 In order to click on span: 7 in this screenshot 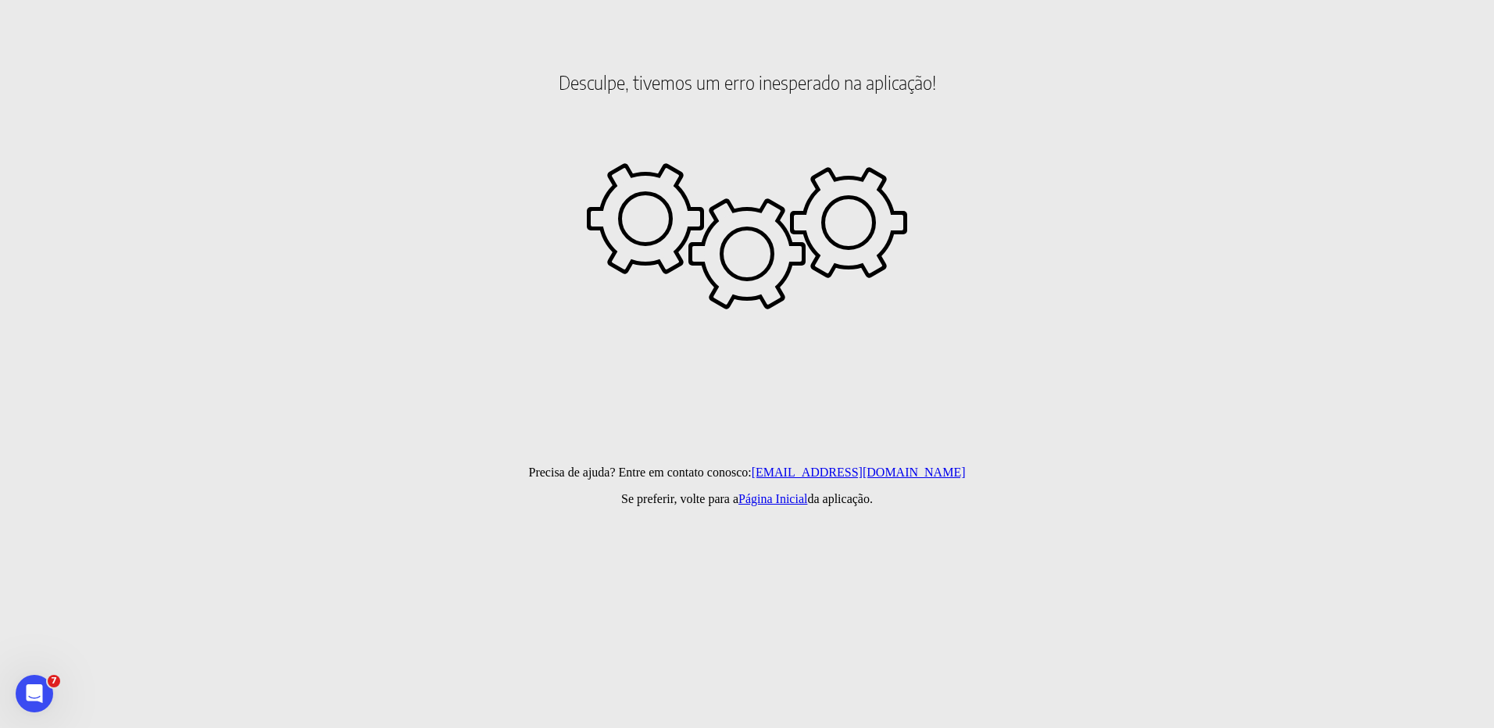, I will do `click(54, 681)`.